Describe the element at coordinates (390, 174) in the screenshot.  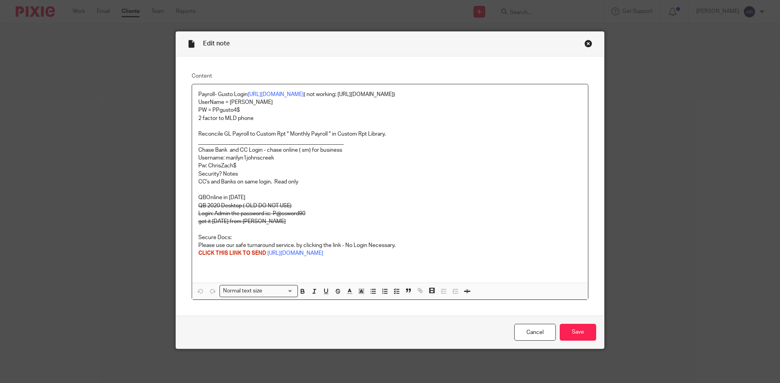
I see `p: Security? Notes` at that location.